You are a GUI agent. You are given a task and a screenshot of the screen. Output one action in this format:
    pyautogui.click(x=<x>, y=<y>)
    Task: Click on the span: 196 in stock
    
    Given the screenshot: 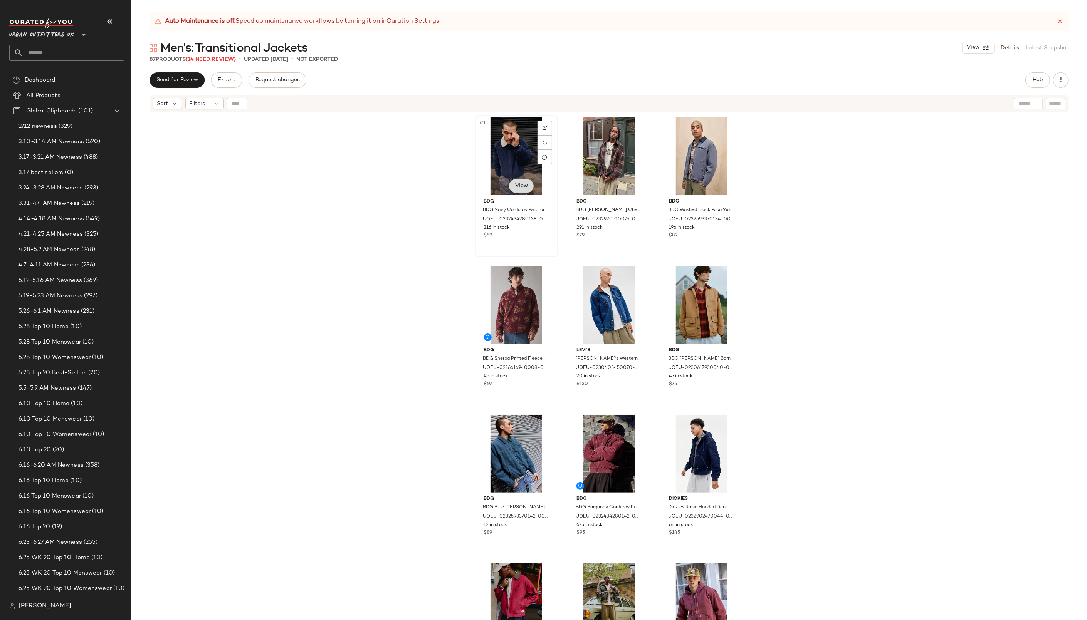 What is the action you would take?
    pyautogui.click(x=682, y=228)
    